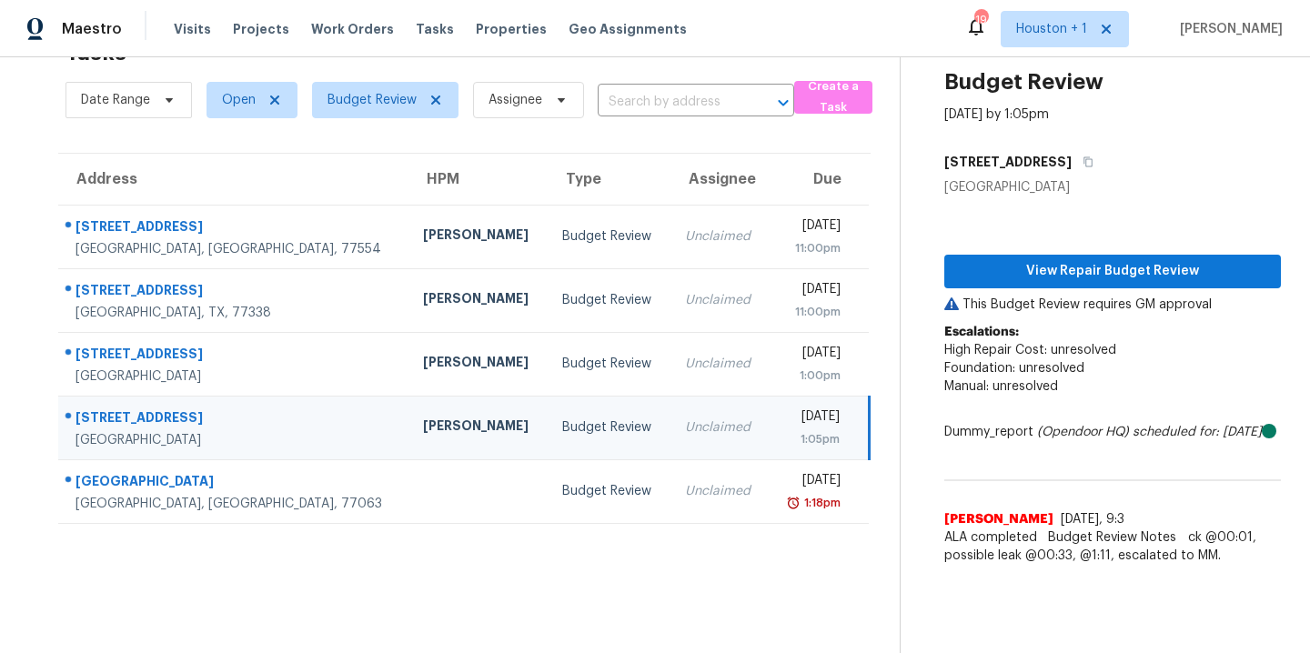  Describe the element at coordinates (96, 53) in the screenshot. I see `h2: Tasks` at that location.